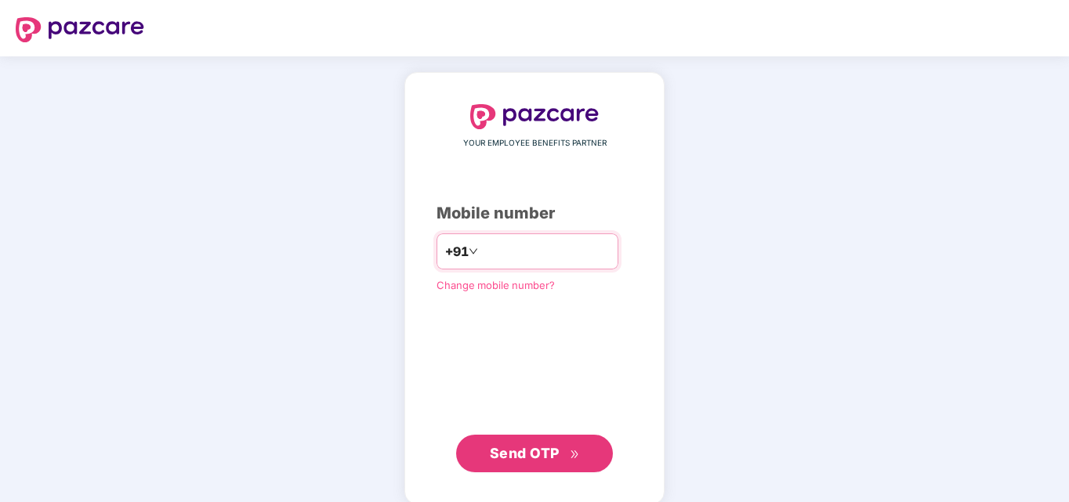 This screenshot has width=1069, height=502. I want to click on span: double-right, so click(574, 454).